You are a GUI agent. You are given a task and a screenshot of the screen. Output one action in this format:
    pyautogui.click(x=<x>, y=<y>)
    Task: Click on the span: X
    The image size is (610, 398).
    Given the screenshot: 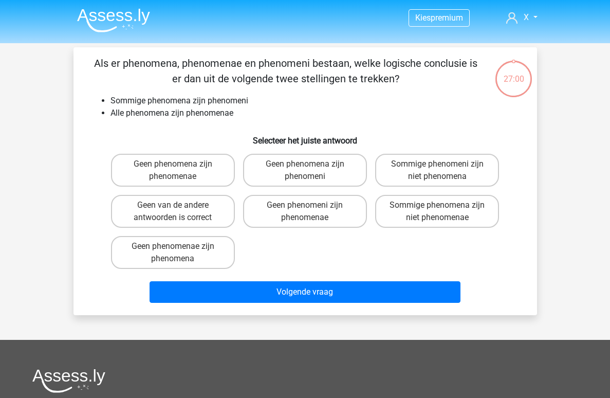 What is the action you would take?
    pyautogui.click(x=527, y=17)
    